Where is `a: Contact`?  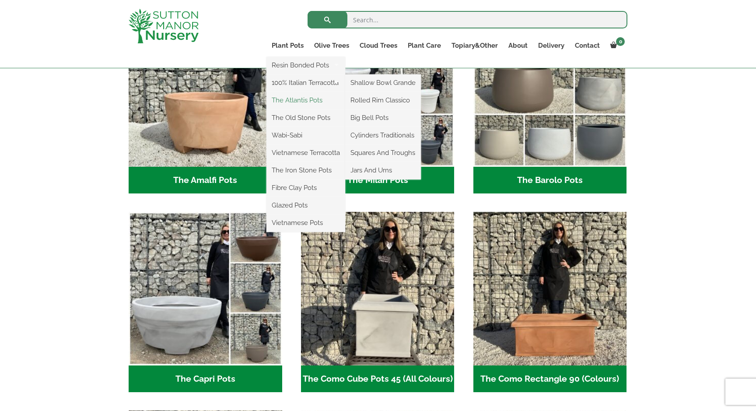 a: Contact is located at coordinates (587, 45).